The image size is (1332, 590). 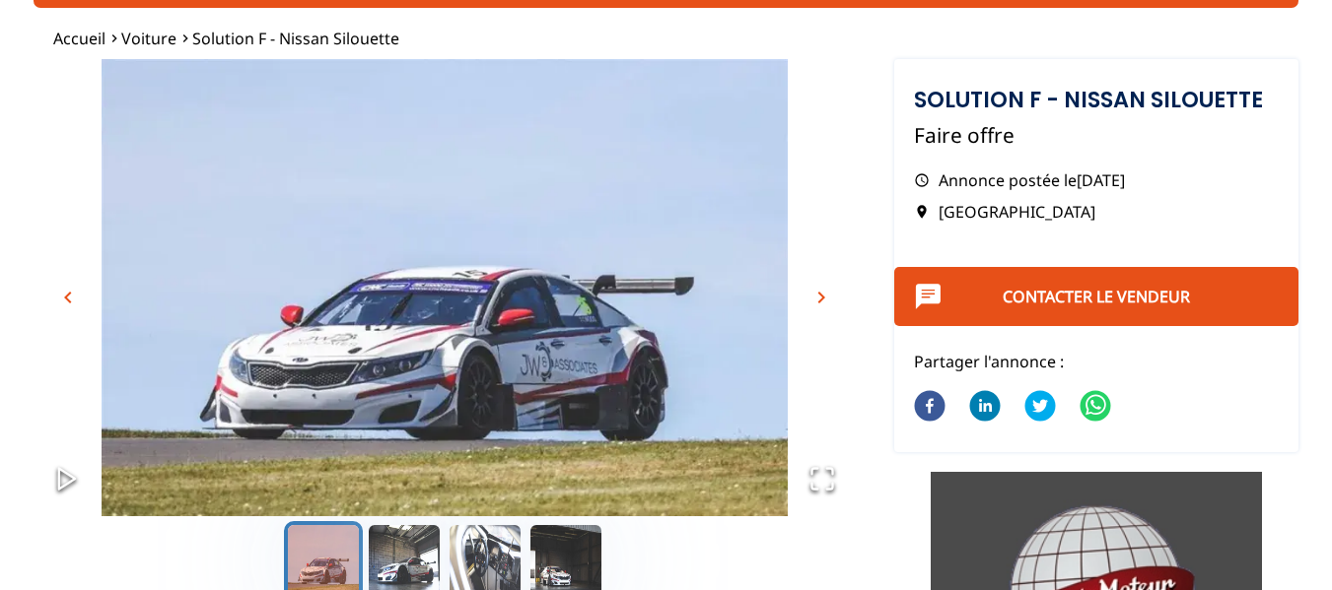 What do you see at coordinates (79, 38) in the screenshot?
I see `a: Accueil` at bounding box center [79, 38].